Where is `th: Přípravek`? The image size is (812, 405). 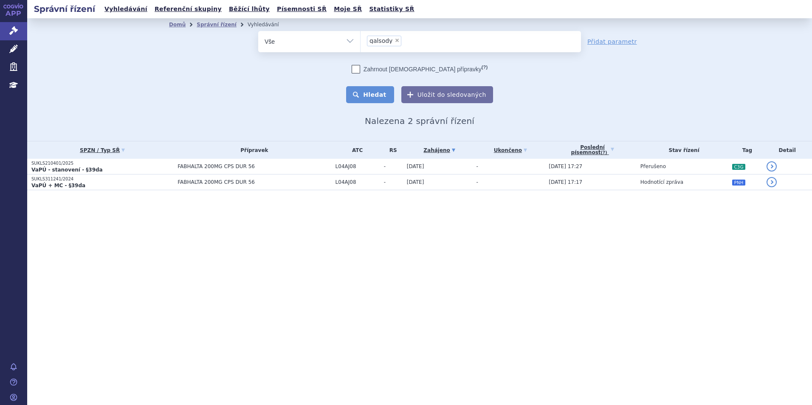
th: Přípravek is located at coordinates (252, 150).